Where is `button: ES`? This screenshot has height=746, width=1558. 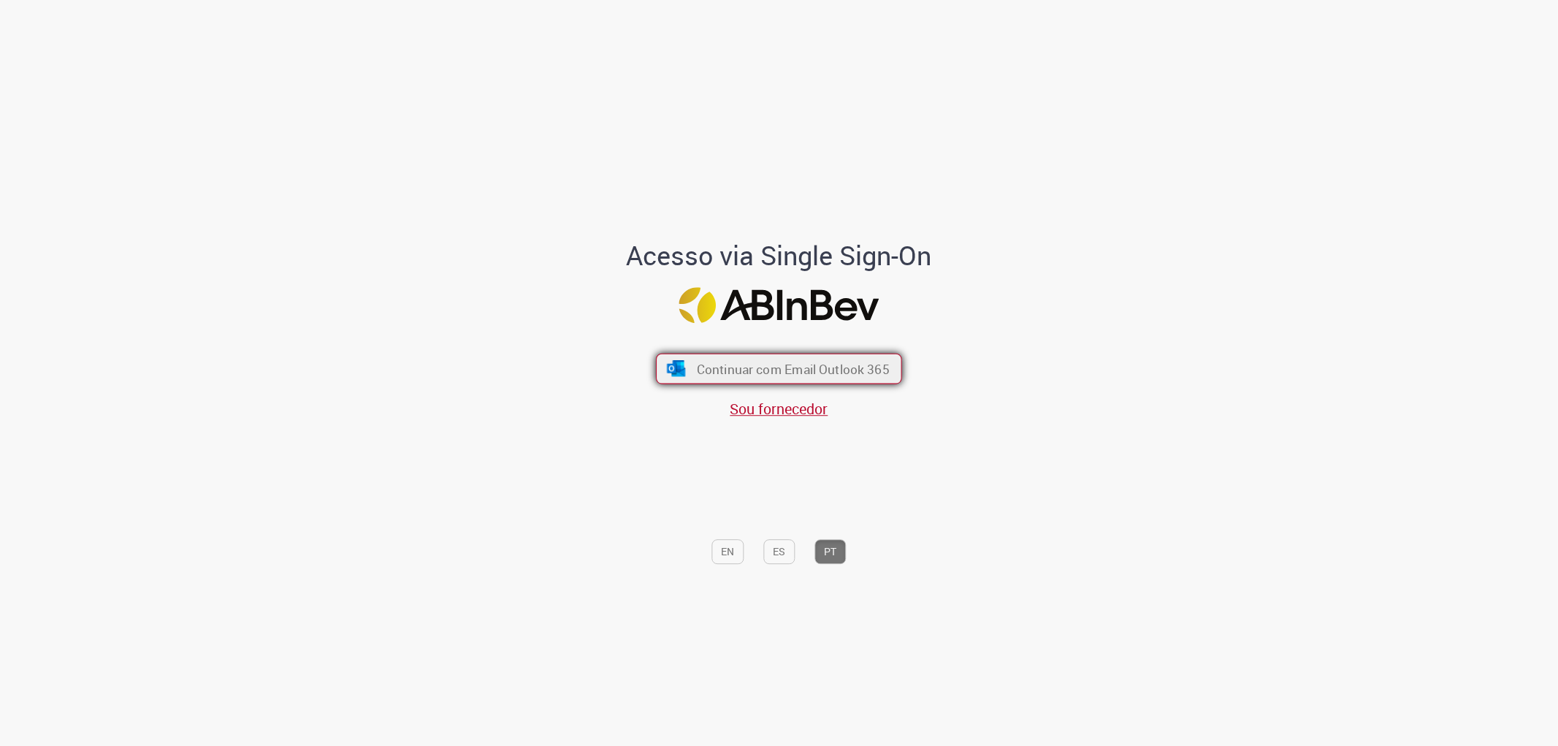
button: ES is located at coordinates (779, 551).